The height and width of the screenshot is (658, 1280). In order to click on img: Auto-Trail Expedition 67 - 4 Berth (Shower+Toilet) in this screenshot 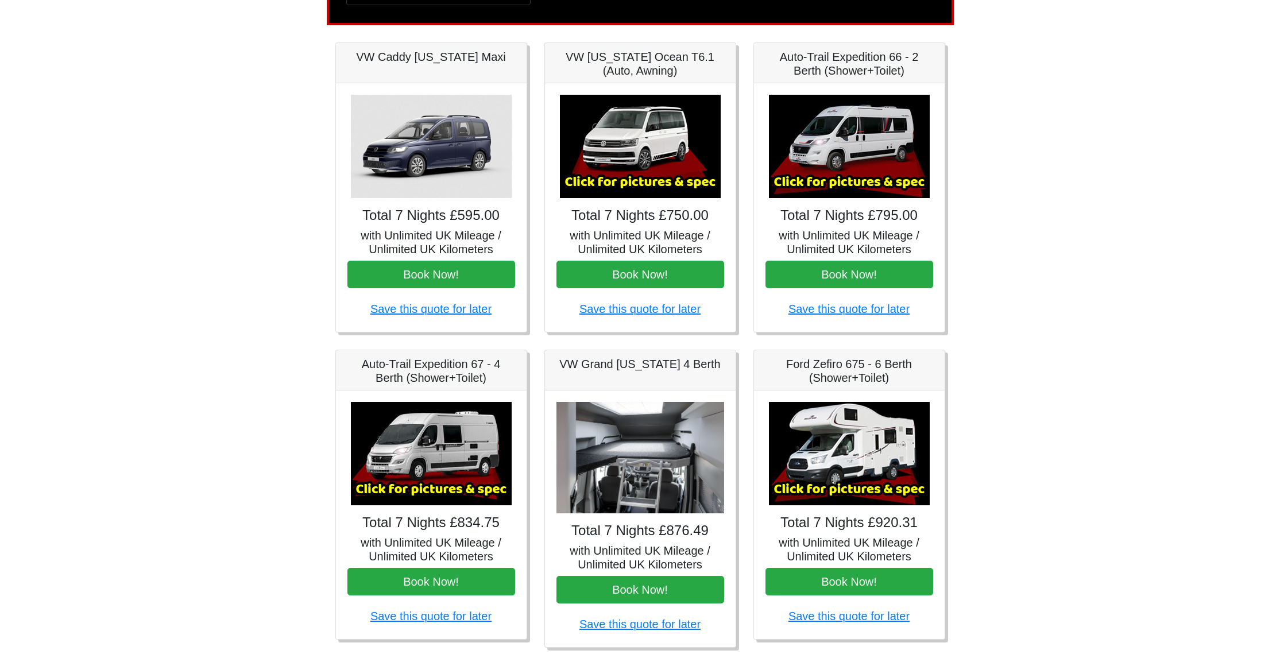, I will do `click(431, 454)`.